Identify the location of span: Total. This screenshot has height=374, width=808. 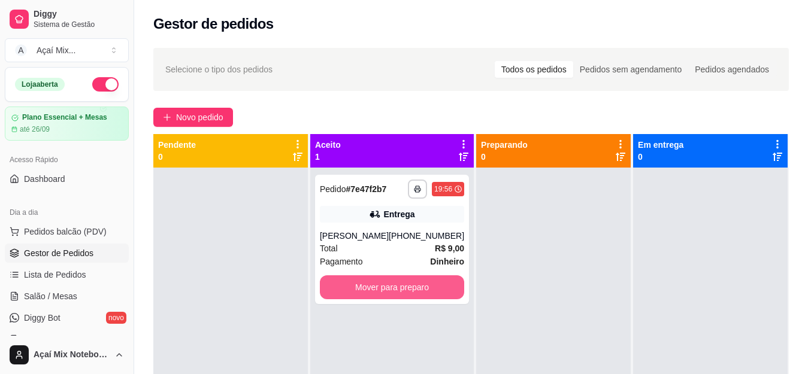
(329, 249).